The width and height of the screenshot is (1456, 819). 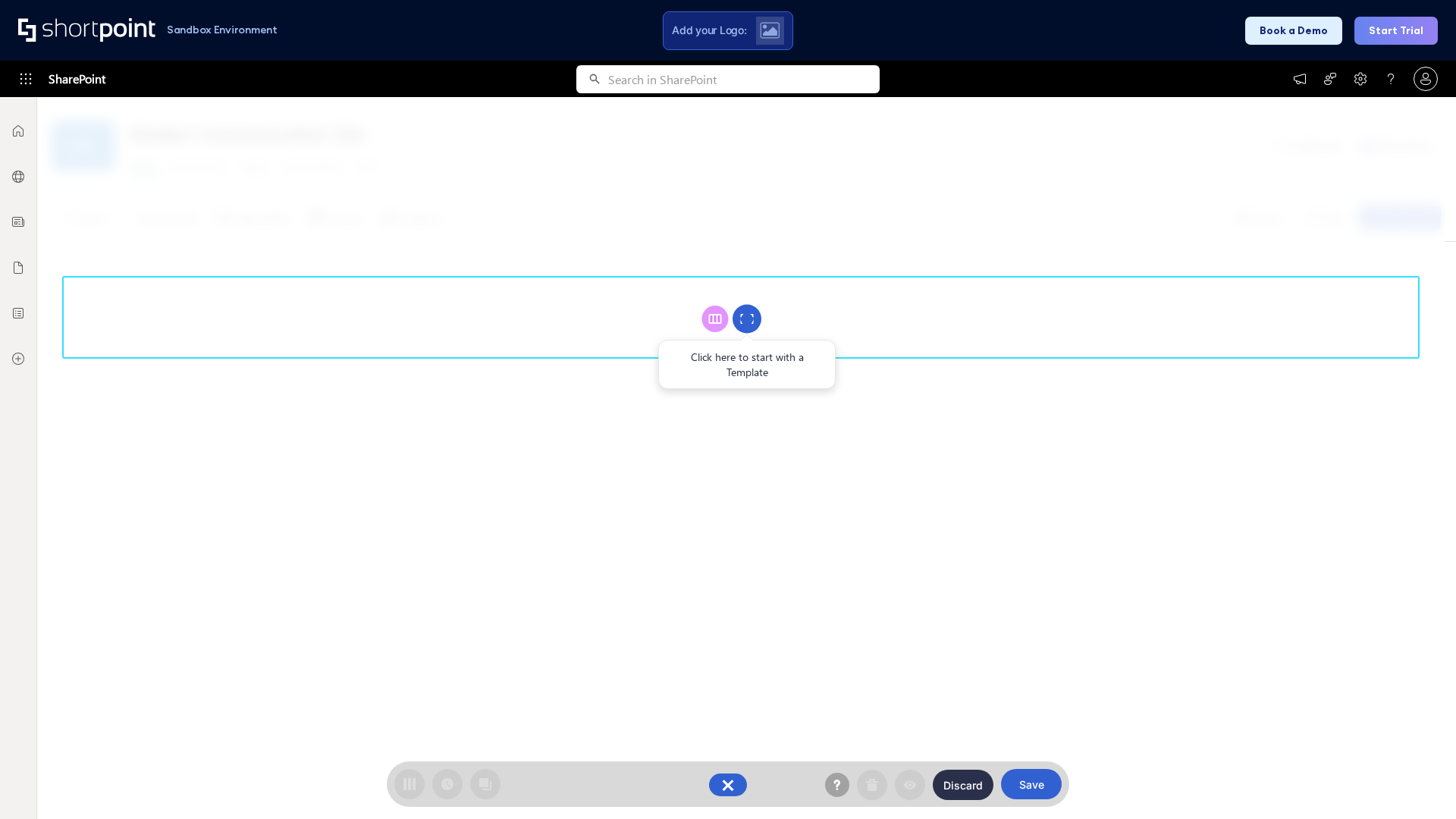 I want to click on span: Add your Logo:, so click(x=709, y=31).